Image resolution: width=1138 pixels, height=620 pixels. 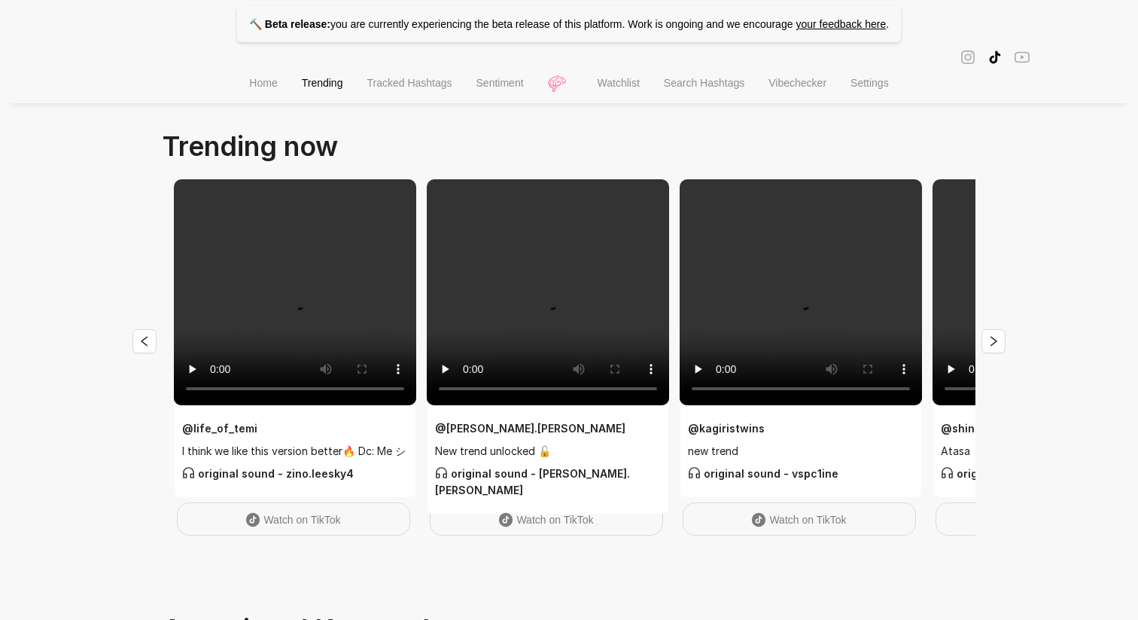 What do you see at coordinates (870, 83) in the screenshot?
I see `span: Settings` at bounding box center [870, 83].